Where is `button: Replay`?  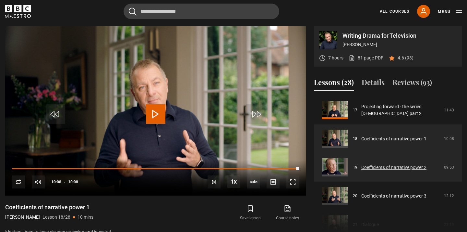 button: Replay is located at coordinates (19, 182).